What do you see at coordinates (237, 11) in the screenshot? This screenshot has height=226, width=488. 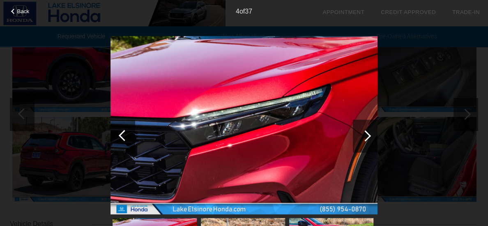 I see `span: 4` at bounding box center [237, 11].